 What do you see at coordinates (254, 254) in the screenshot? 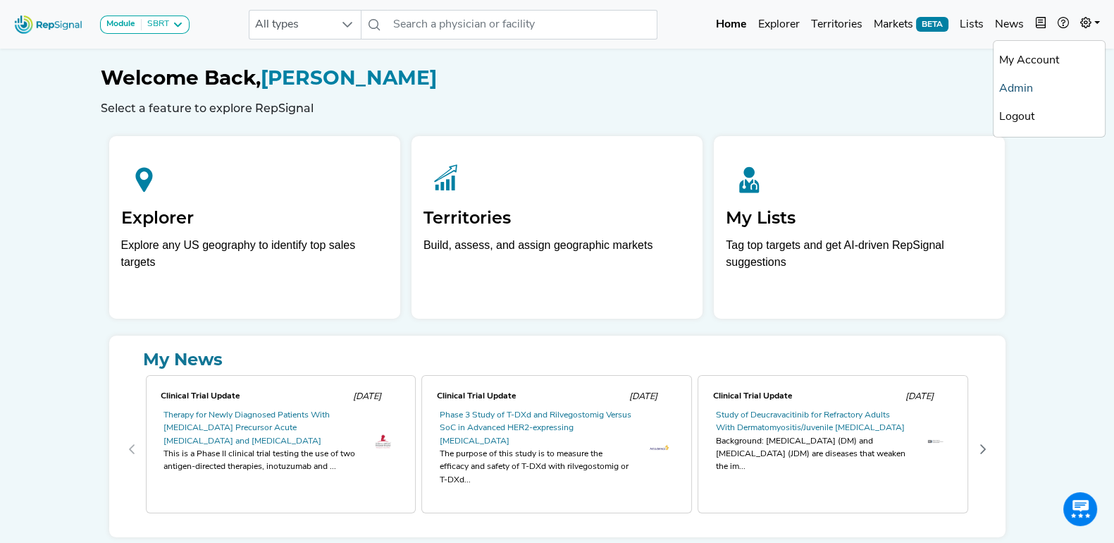
I see `div: Explore any US geography to identify top sales targets` at bounding box center [254, 254].